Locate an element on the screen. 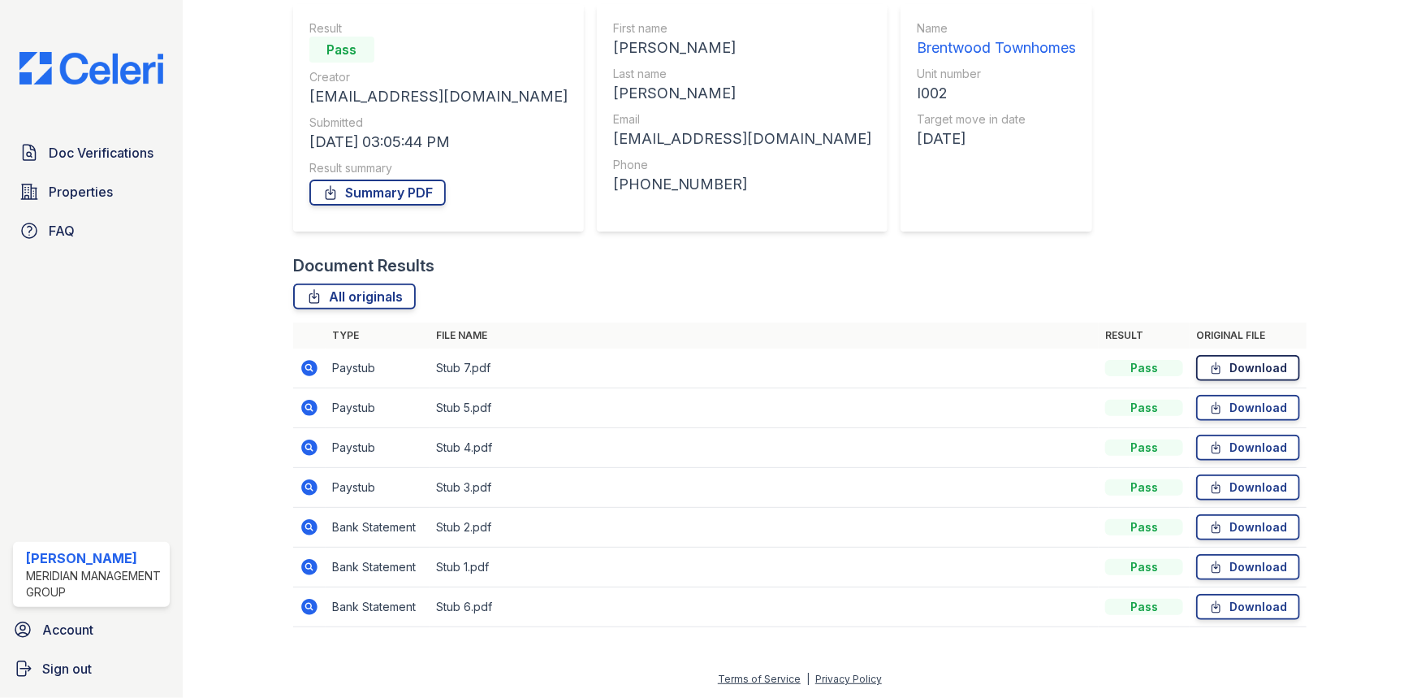 Image resolution: width=1417 pixels, height=698 pixels. div: I002 is located at coordinates (997, 93).